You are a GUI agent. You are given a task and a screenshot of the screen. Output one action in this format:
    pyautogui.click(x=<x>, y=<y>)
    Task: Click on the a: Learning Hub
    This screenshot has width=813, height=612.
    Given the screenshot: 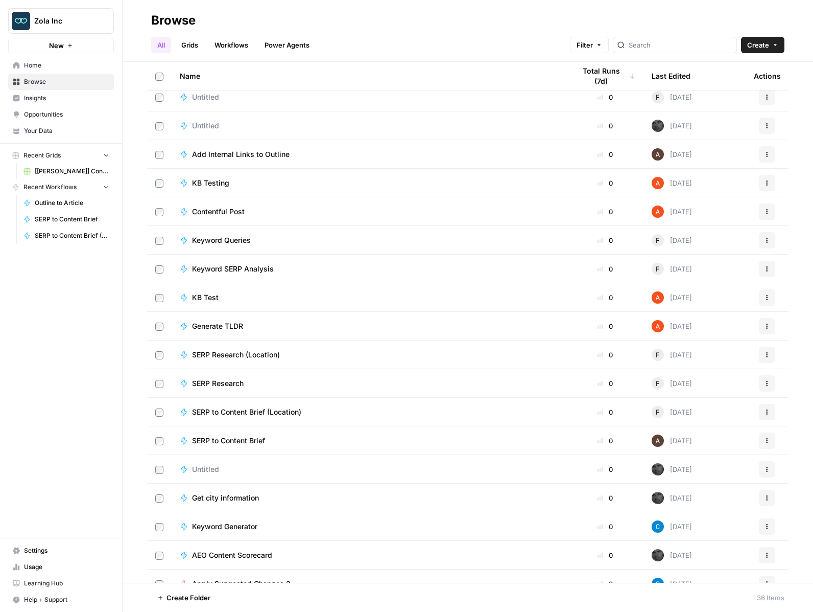 What is the action you would take?
    pyautogui.click(x=61, y=583)
    